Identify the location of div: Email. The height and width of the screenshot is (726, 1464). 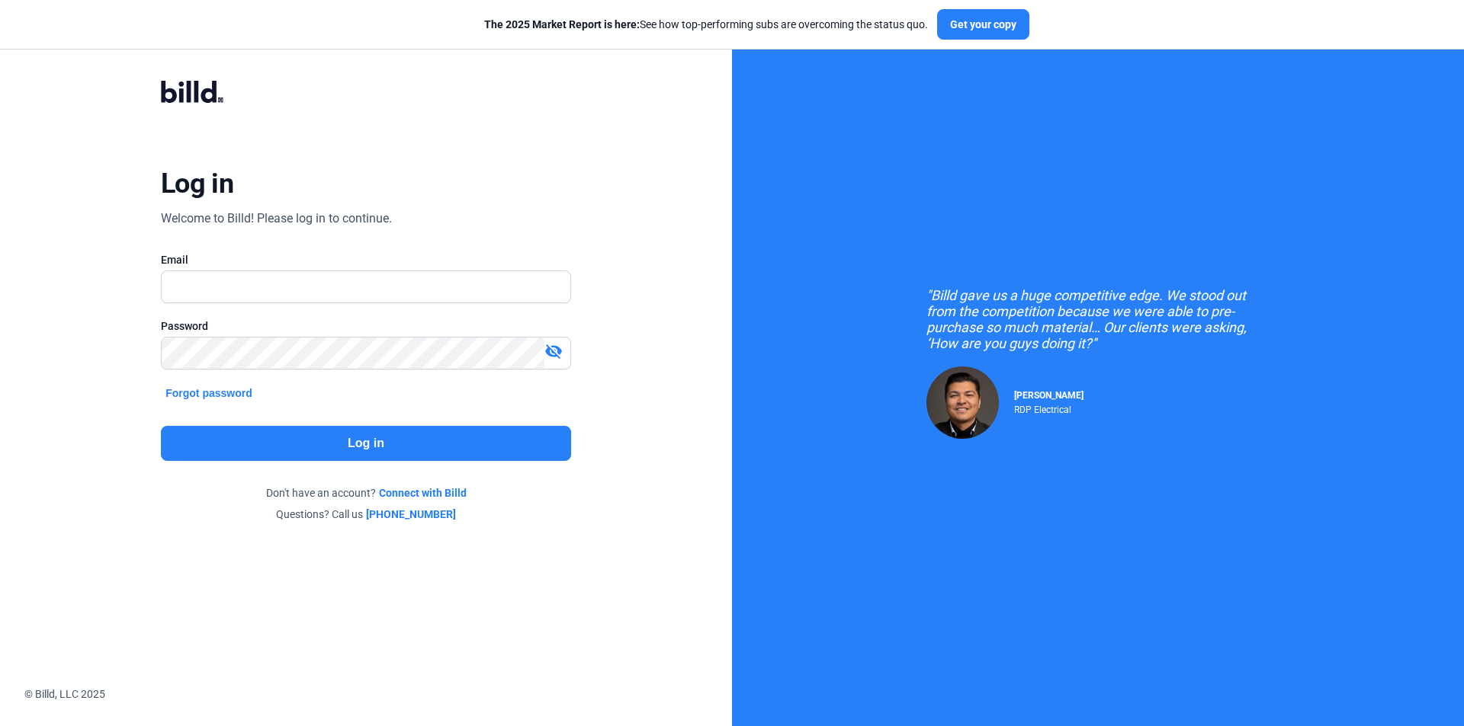
(366, 260).